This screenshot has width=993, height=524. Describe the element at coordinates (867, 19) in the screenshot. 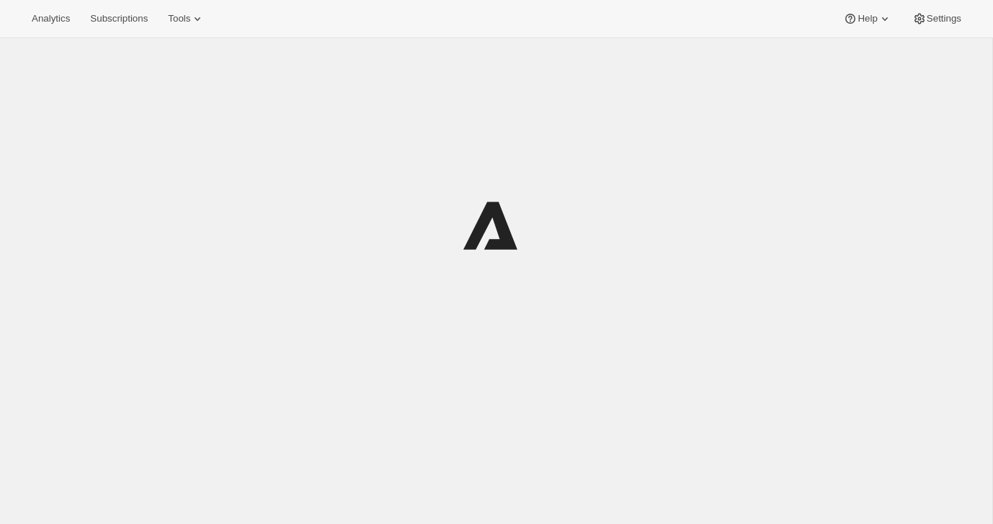

I see `span: Help` at that location.